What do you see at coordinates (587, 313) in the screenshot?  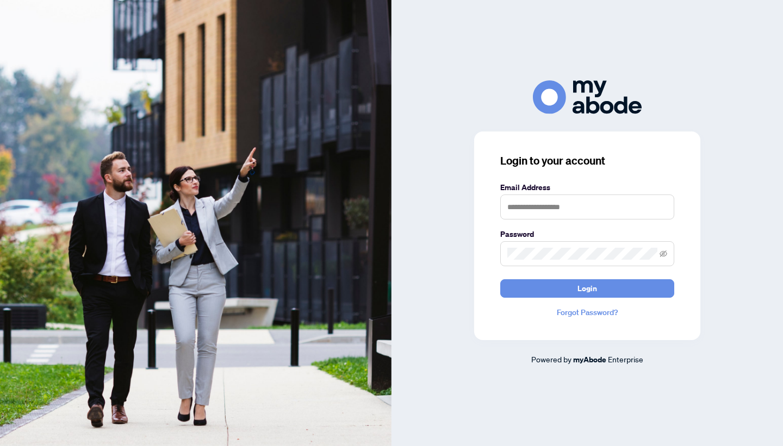 I see `a: Forgot Password?` at bounding box center [587, 313].